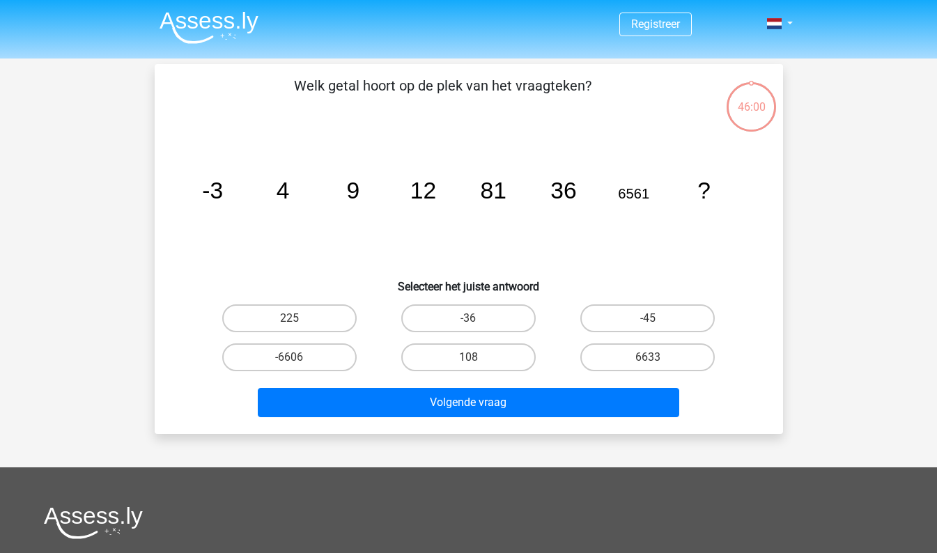  What do you see at coordinates (468, 318) in the screenshot?
I see `label: -36` at bounding box center [468, 318].